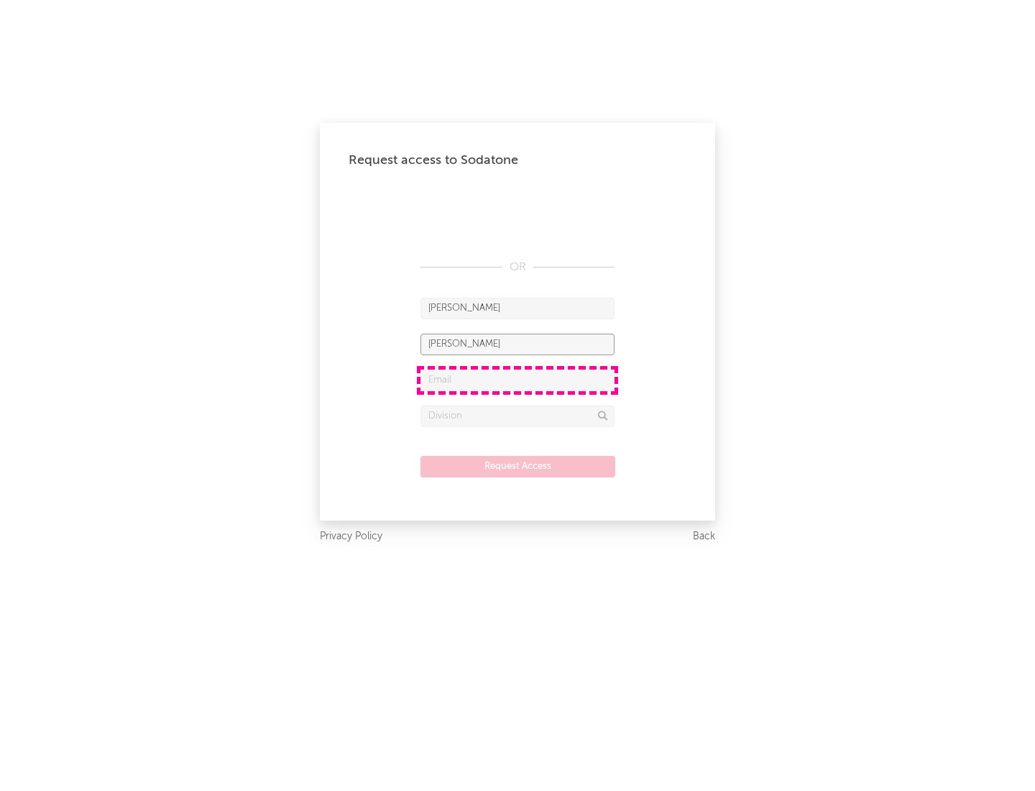 This screenshot has height=791, width=1035. What do you see at coordinates (518, 416) in the screenshot?
I see `input: Division` at bounding box center [518, 416].